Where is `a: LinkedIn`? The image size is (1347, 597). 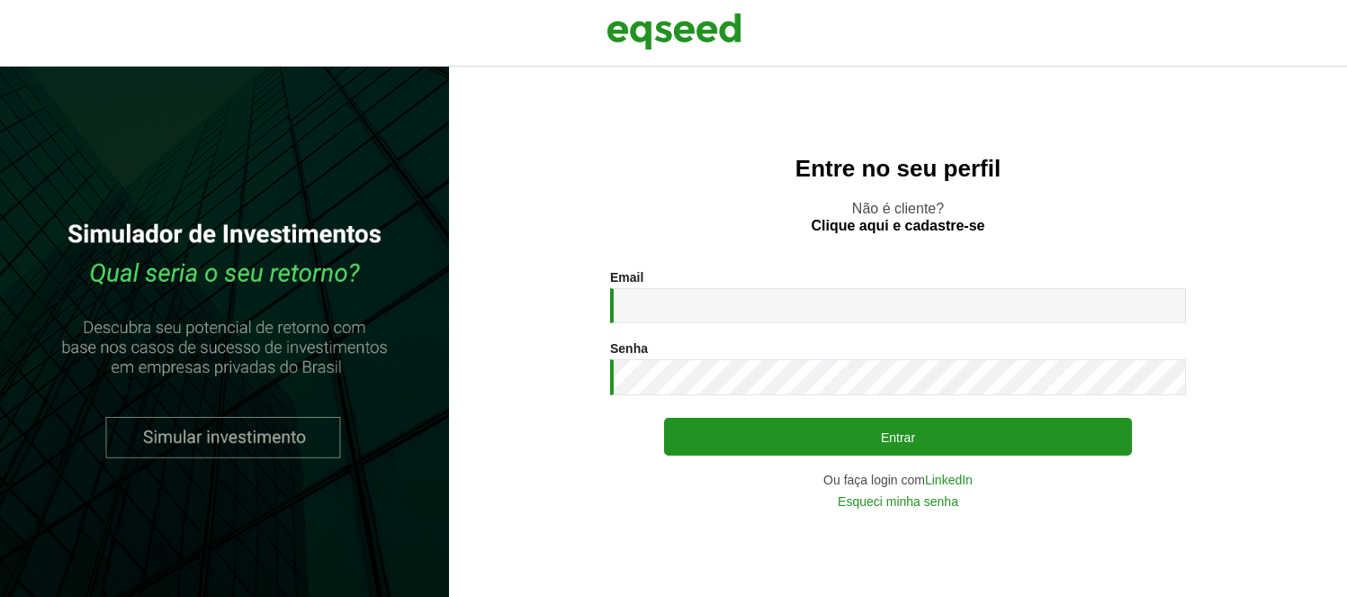 a: LinkedIn is located at coordinates (949, 480).